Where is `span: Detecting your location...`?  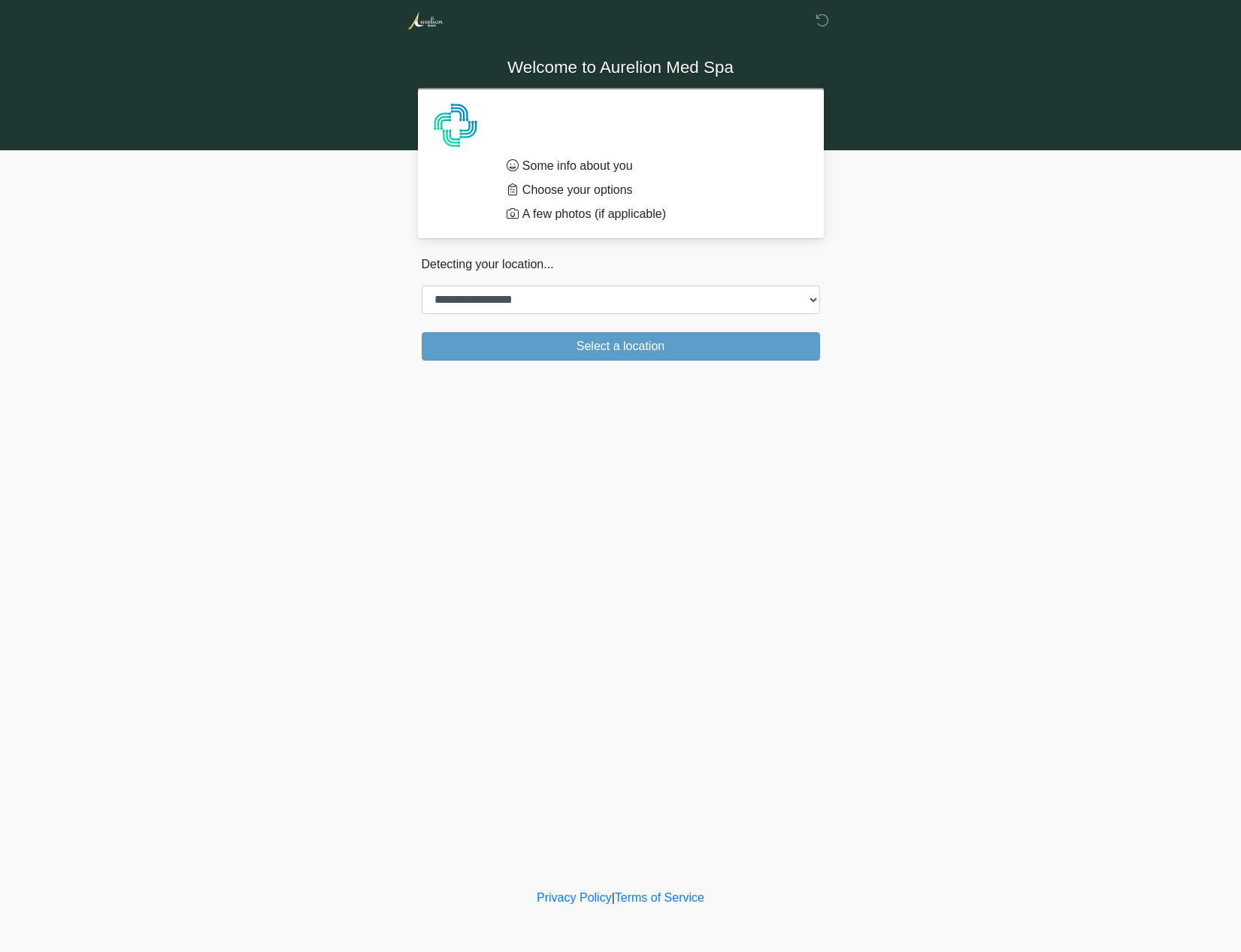
span: Detecting your location... is located at coordinates (488, 264).